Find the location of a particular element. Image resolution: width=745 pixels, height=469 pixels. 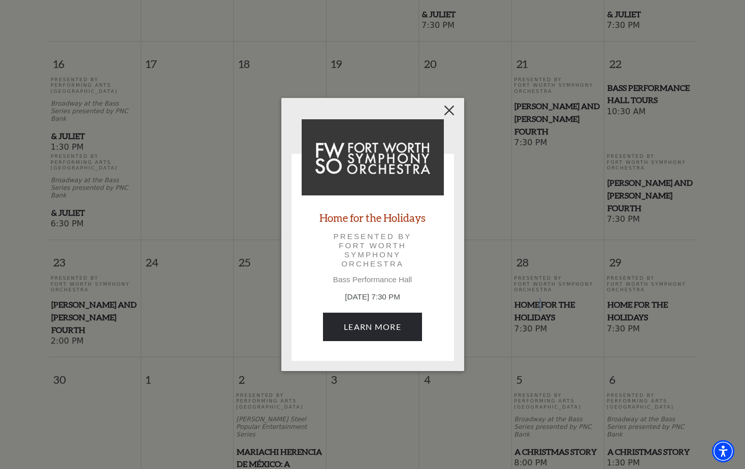

a: November 28, 7:30 PM Learn More is located at coordinates (372, 327).